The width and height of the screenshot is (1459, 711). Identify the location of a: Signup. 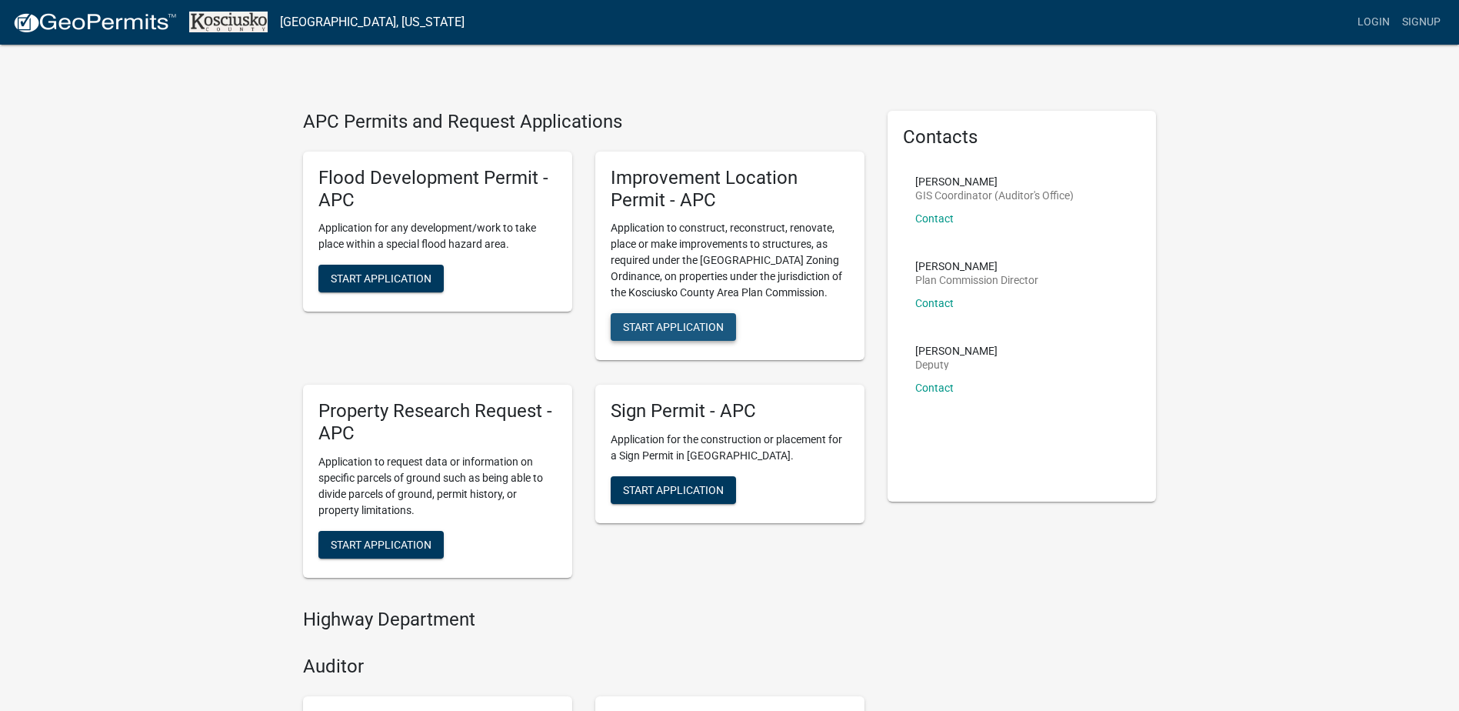
(1421, 22).